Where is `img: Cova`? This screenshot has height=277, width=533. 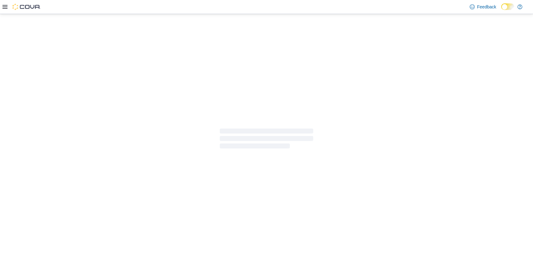
img: Cova is located at coordinates (26, 7).